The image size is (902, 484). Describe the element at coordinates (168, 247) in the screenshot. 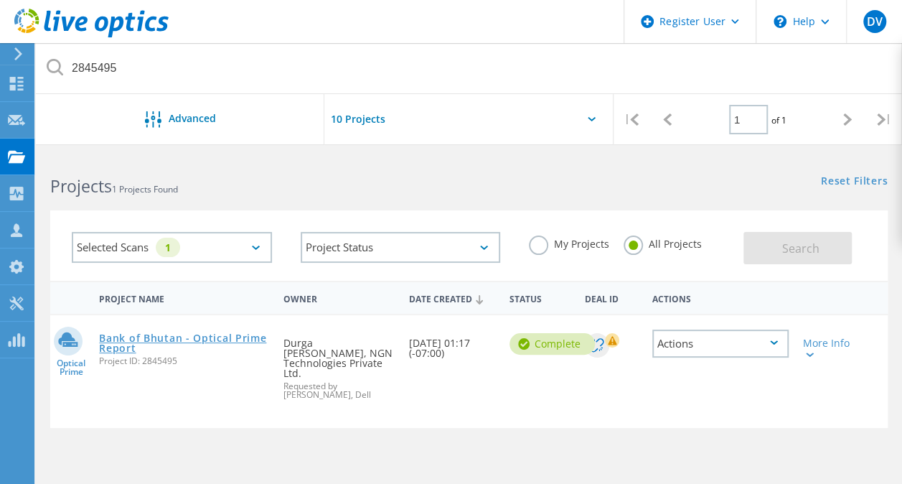

I see `div: 1` at that location.